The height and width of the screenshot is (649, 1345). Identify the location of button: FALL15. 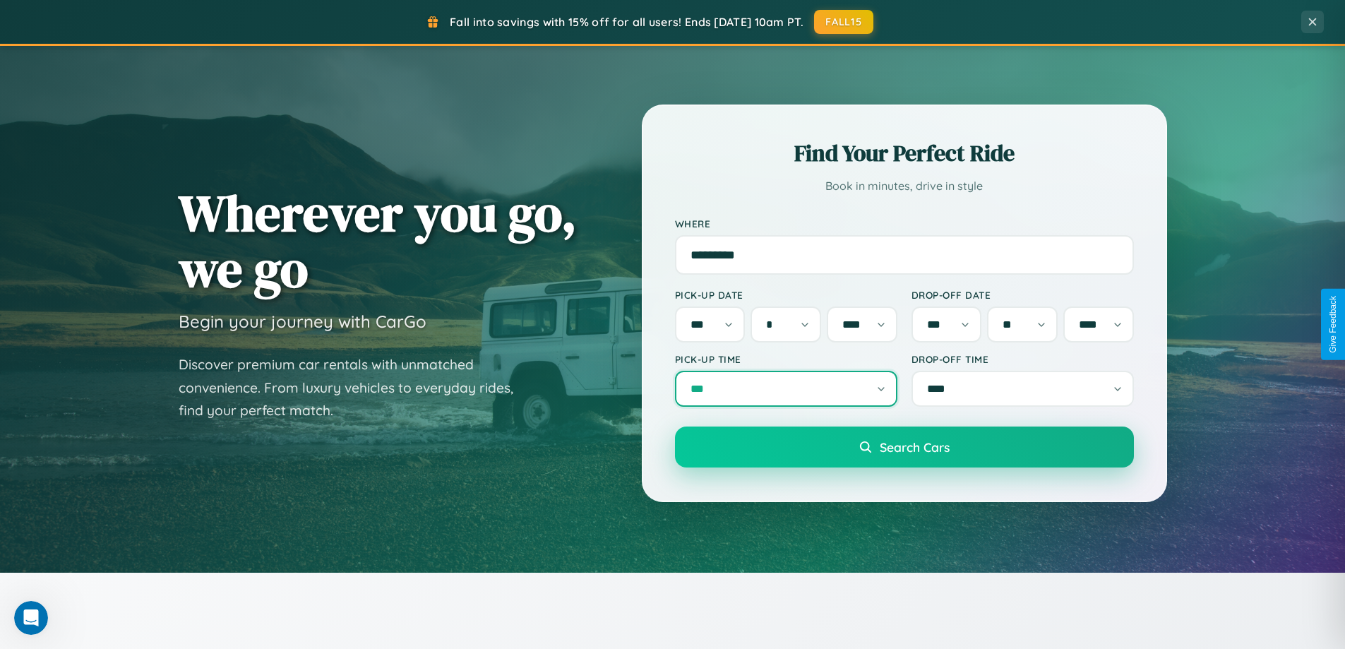
(844, 22).